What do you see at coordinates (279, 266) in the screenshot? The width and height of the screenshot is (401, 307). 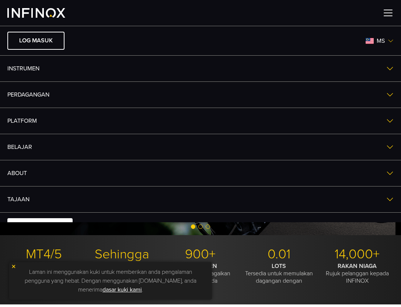 I see `strong: LOTS` at bounding box center [279, 266].